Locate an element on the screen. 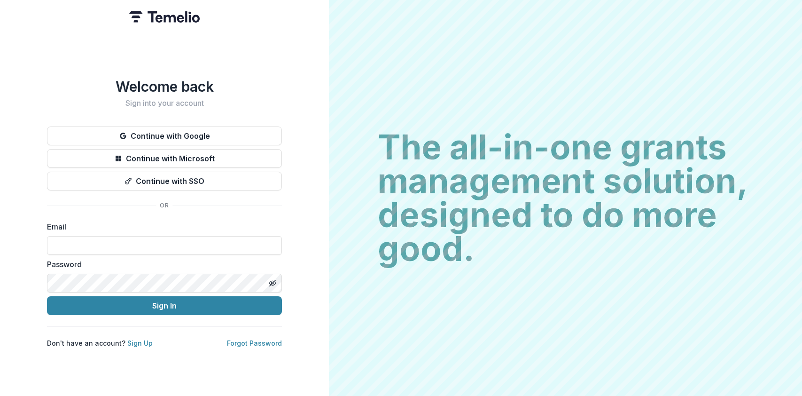  label: Password is located at coordinates (162, 264).